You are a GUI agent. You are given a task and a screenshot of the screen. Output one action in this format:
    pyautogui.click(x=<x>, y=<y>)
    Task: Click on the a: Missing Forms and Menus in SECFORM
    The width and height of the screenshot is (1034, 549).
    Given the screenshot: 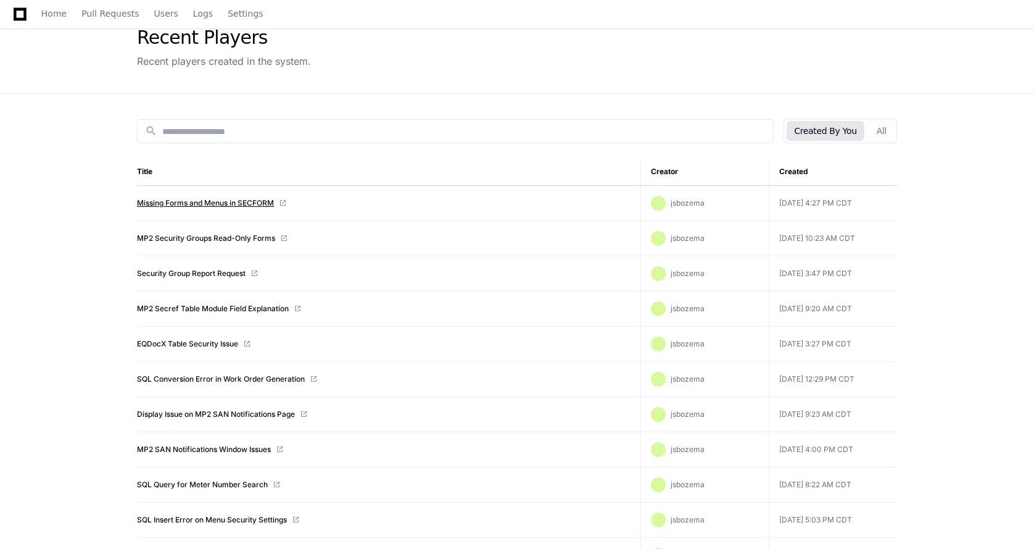 What is the action you would take?
    pyautogui.click(x=205, y=203)
    